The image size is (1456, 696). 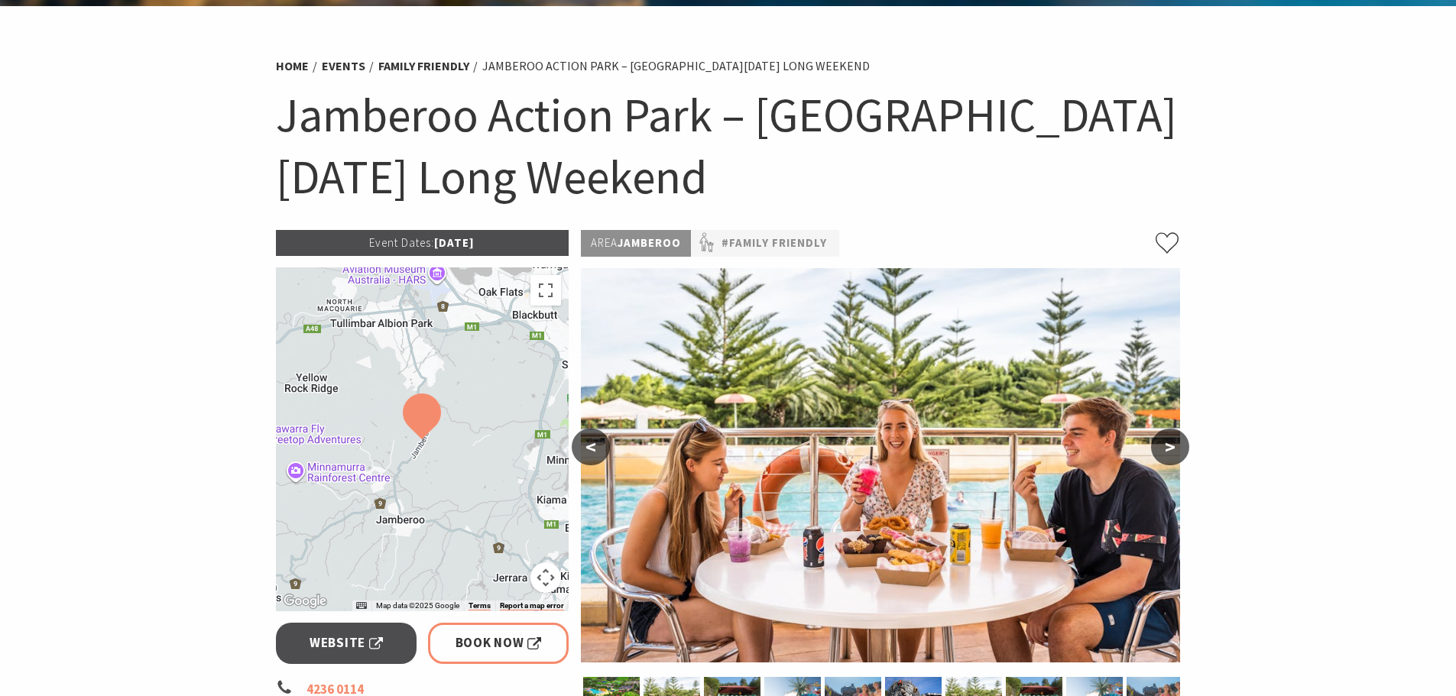 What do you see at coordinates (305, 602) in the screenshot?
I see `a: Open this area in Google Maps (opens a new window)` at bounding box center [305, 602].